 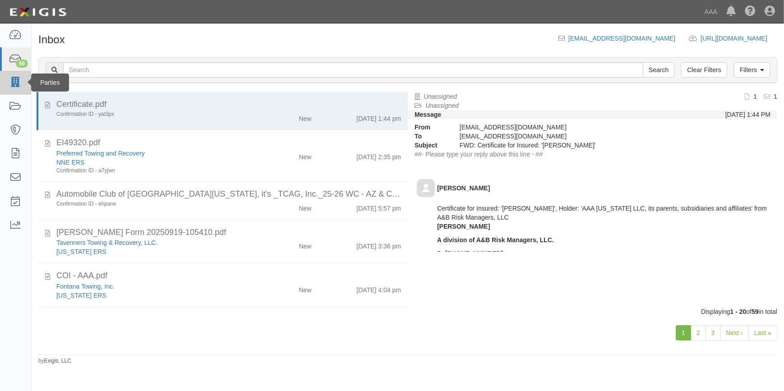 I want to click on div: California ERS, so click(x=154, y=295).